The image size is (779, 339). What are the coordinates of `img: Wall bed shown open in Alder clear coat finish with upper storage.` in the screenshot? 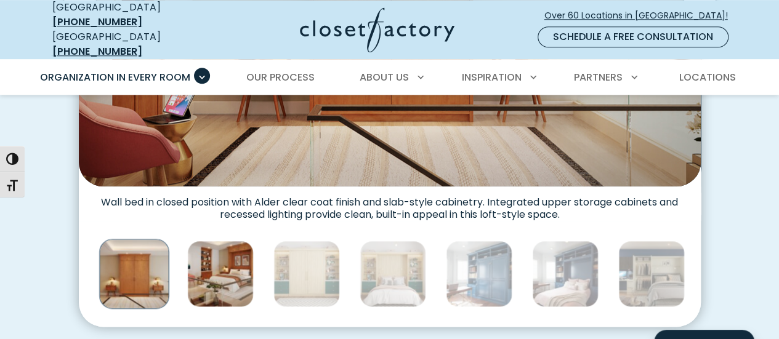 It's located at (221, 274).